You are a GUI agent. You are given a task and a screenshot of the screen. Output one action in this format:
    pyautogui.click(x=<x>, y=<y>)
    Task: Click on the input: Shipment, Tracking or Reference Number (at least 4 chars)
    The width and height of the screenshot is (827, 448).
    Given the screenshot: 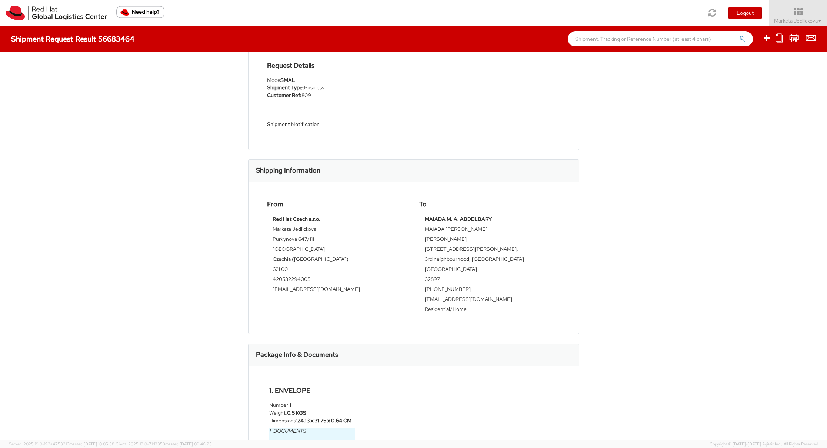 What is the action you would take?
    pyautogui.click(x=660, y=39)
    